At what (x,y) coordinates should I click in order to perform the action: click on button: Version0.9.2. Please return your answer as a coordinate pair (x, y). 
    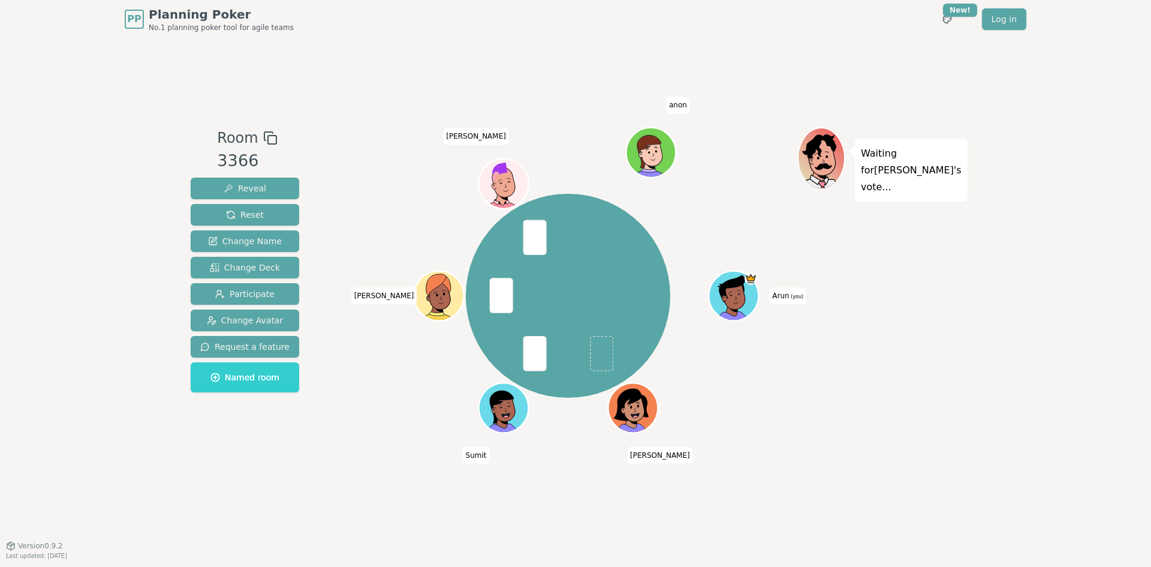
    Looking at the image, I should click on (34, 546).